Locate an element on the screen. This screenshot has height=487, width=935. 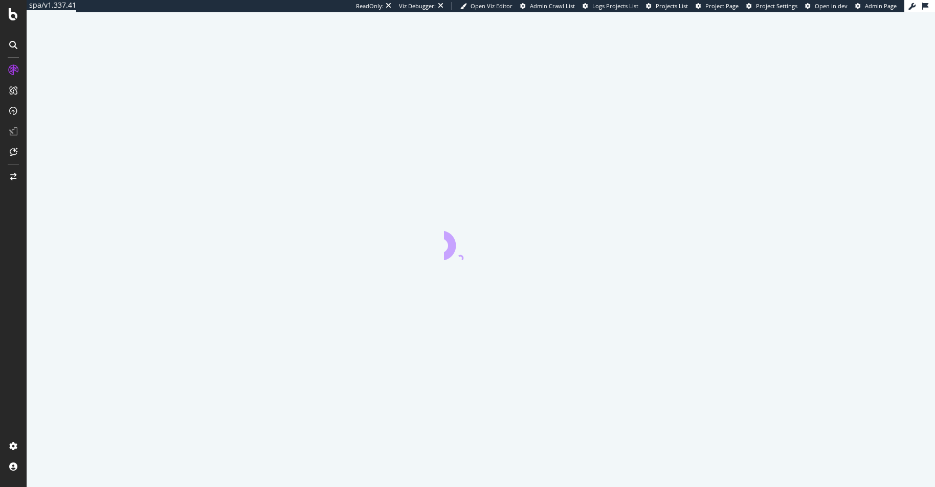
span: Project Settings is located at coordinates (776, 6).